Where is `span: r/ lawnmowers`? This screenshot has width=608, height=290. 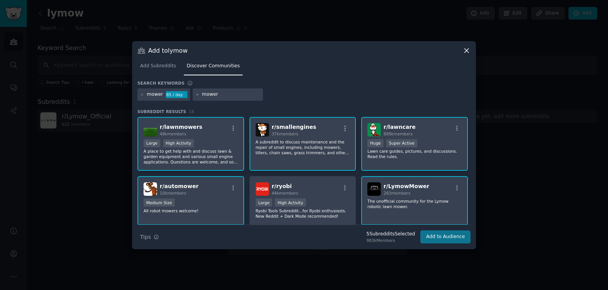 span: r/ lawnmowers is located at coordinates (181, 127).